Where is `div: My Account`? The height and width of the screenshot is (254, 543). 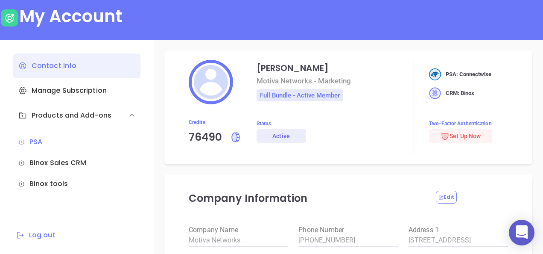 div: My Account is located at coordinates (70, 16).